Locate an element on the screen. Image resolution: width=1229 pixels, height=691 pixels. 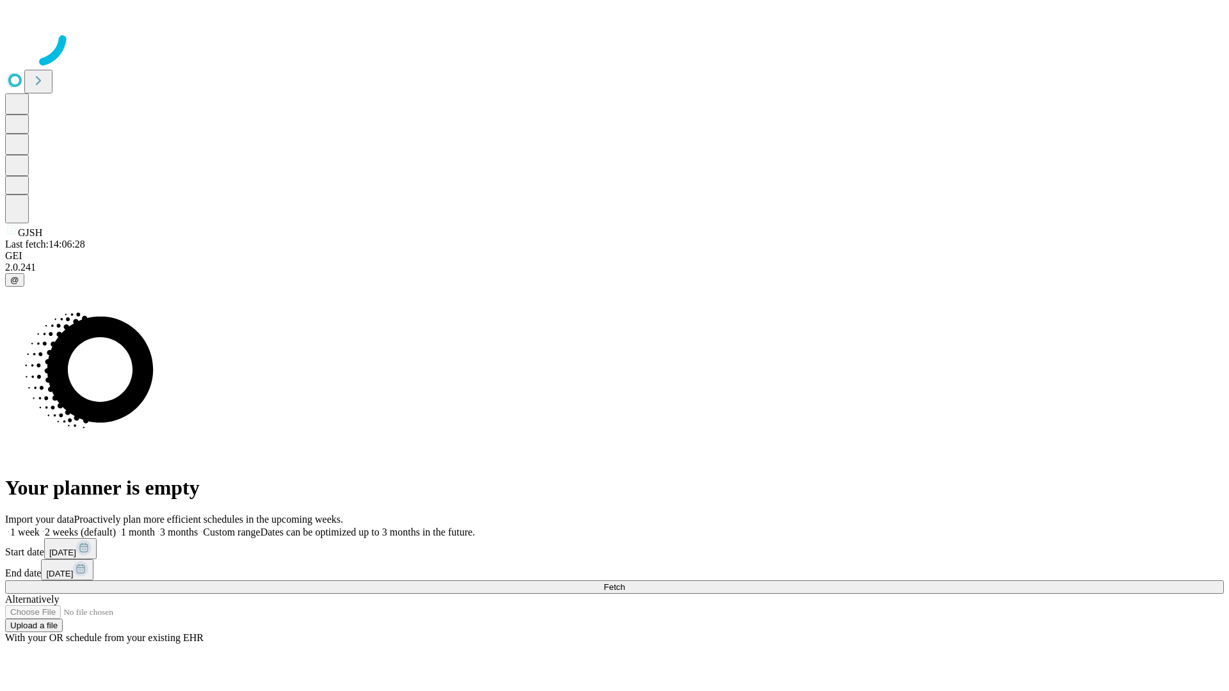
button: Upload a file is located at coordinates (34, 625).